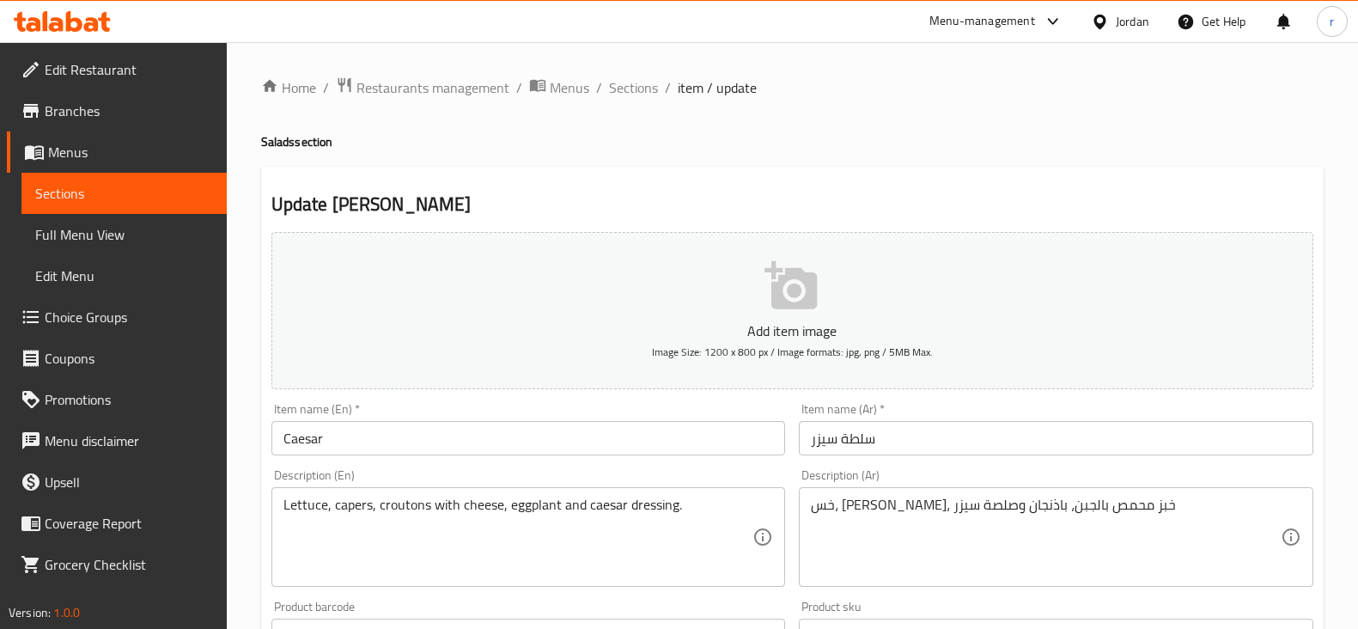 Image resolution: width=1358 pixels, height=629 pixels. I want to click on a: Edit Menu, so click(124, 276).